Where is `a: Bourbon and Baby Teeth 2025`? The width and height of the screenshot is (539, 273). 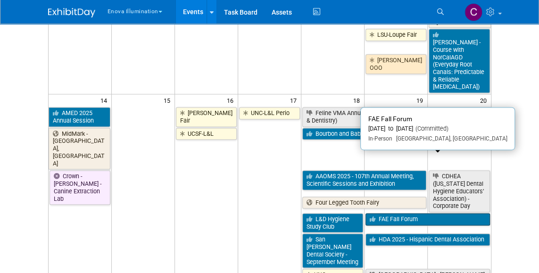
a: Bourbon and Baby Teeth 2025 is located at coordinates (396, 134).